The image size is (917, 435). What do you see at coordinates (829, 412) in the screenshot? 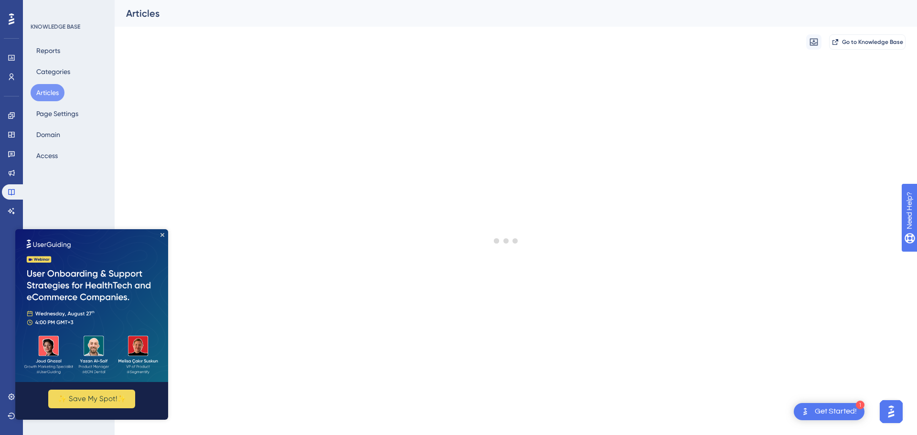
I see `div: Open Get Started! checklist, remaining modules: 1` at bounding box center [829, 412].